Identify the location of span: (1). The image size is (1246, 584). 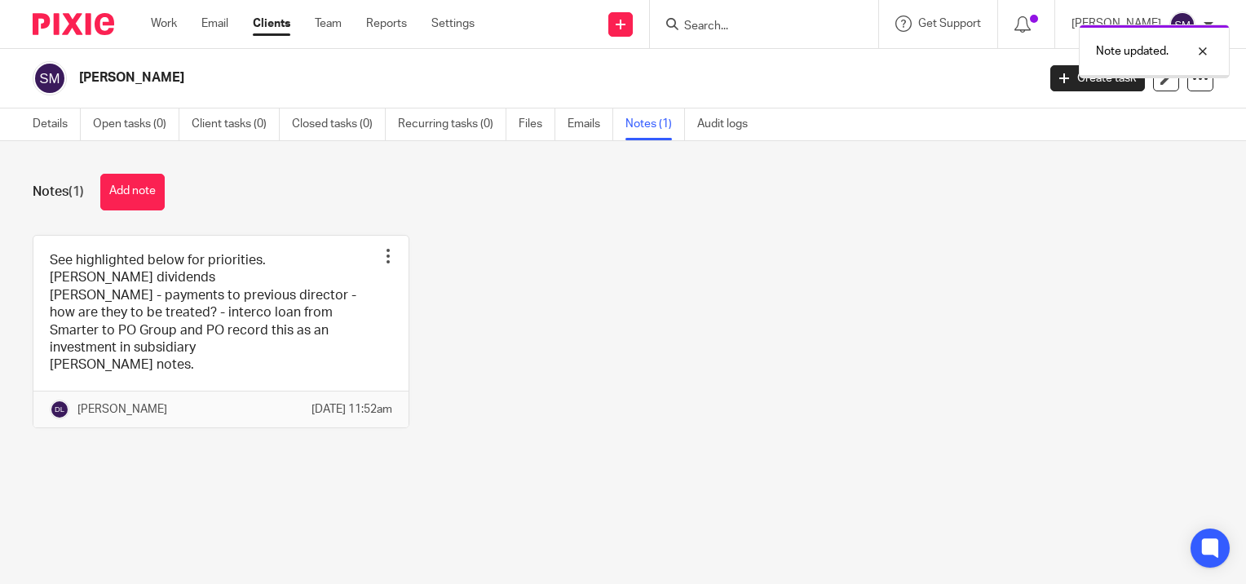
(76, 192).